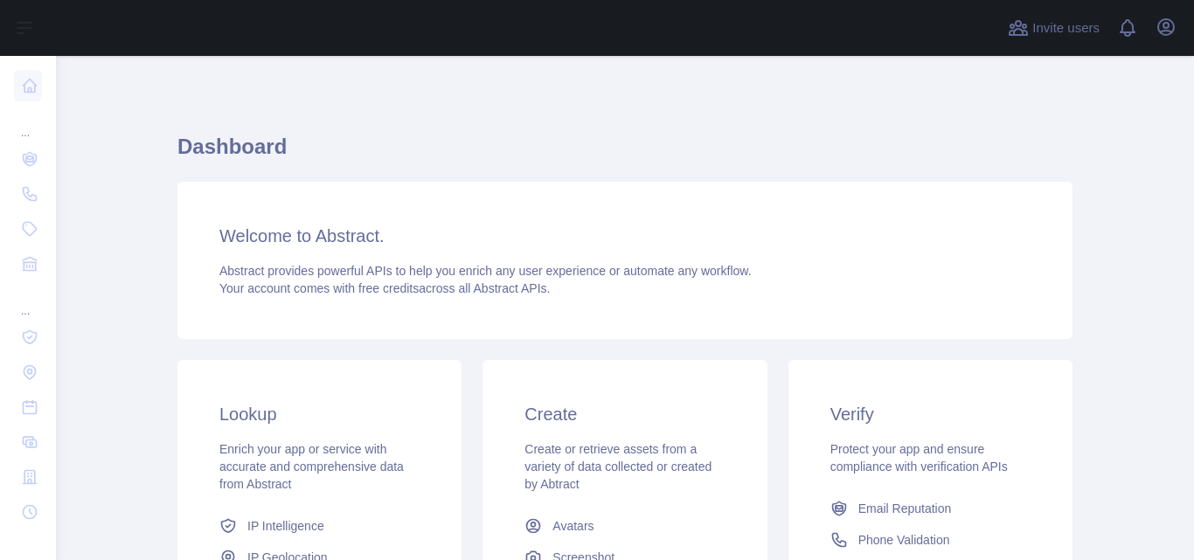 The height and width of the screenshot is (560, 1194). What do you see at coordinates (618, 467) in the screenshot?
I see `span: Create or retrieve assets from a variety of data collected or created by Abtract` at bounding box center [618, 467].